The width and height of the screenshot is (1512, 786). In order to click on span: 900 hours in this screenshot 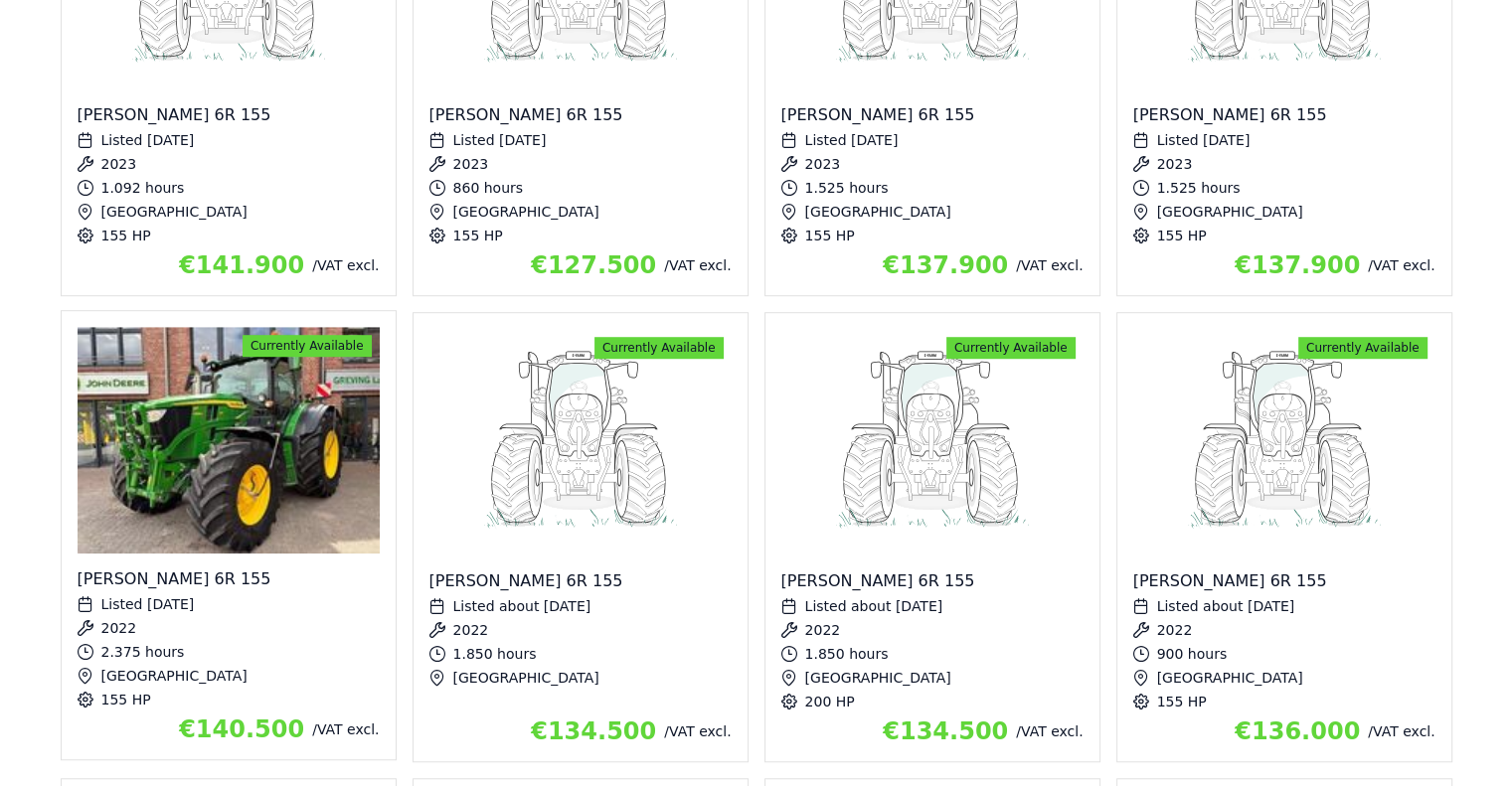, I will do `click(1191, 654)`.